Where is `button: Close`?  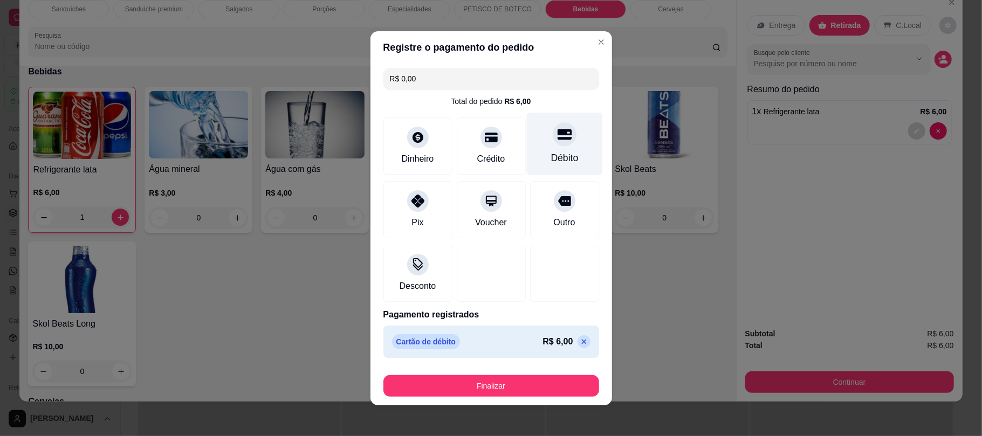
button: Close is located at coordinates (601, 42).